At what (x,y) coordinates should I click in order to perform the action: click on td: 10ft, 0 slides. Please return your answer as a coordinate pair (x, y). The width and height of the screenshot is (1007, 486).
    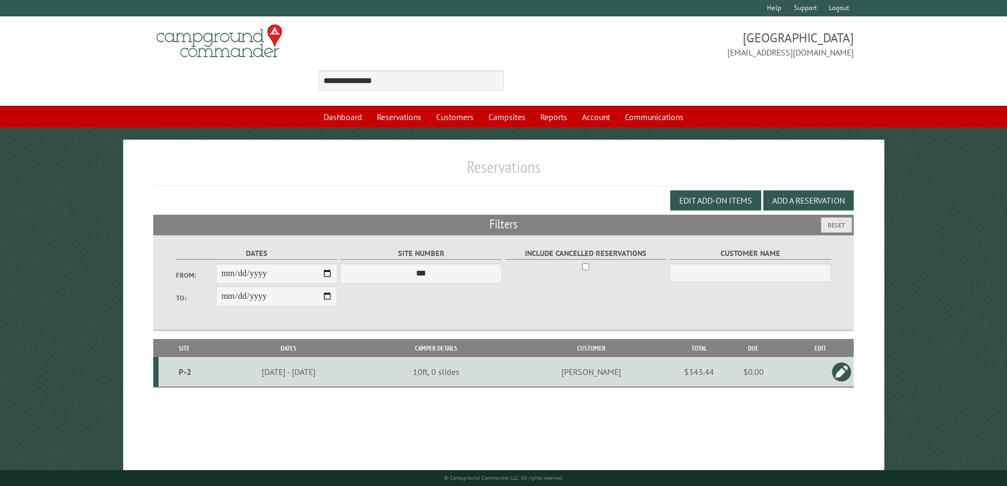
    Looking at the image, I should click on (436, 371).